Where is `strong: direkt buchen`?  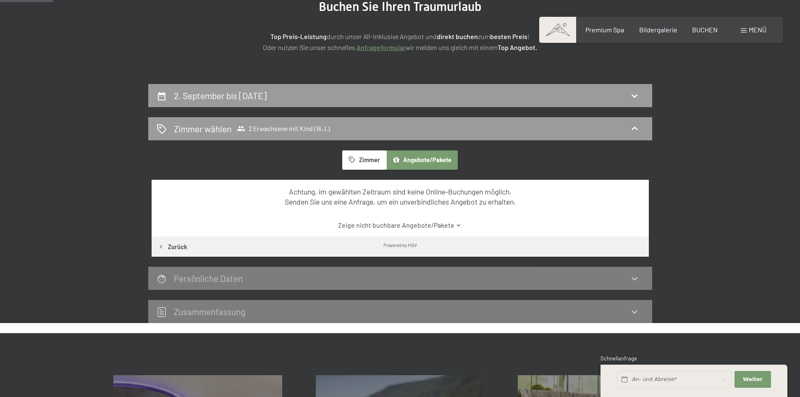
strong: direkt buchen is located at coordinates (457, 36).